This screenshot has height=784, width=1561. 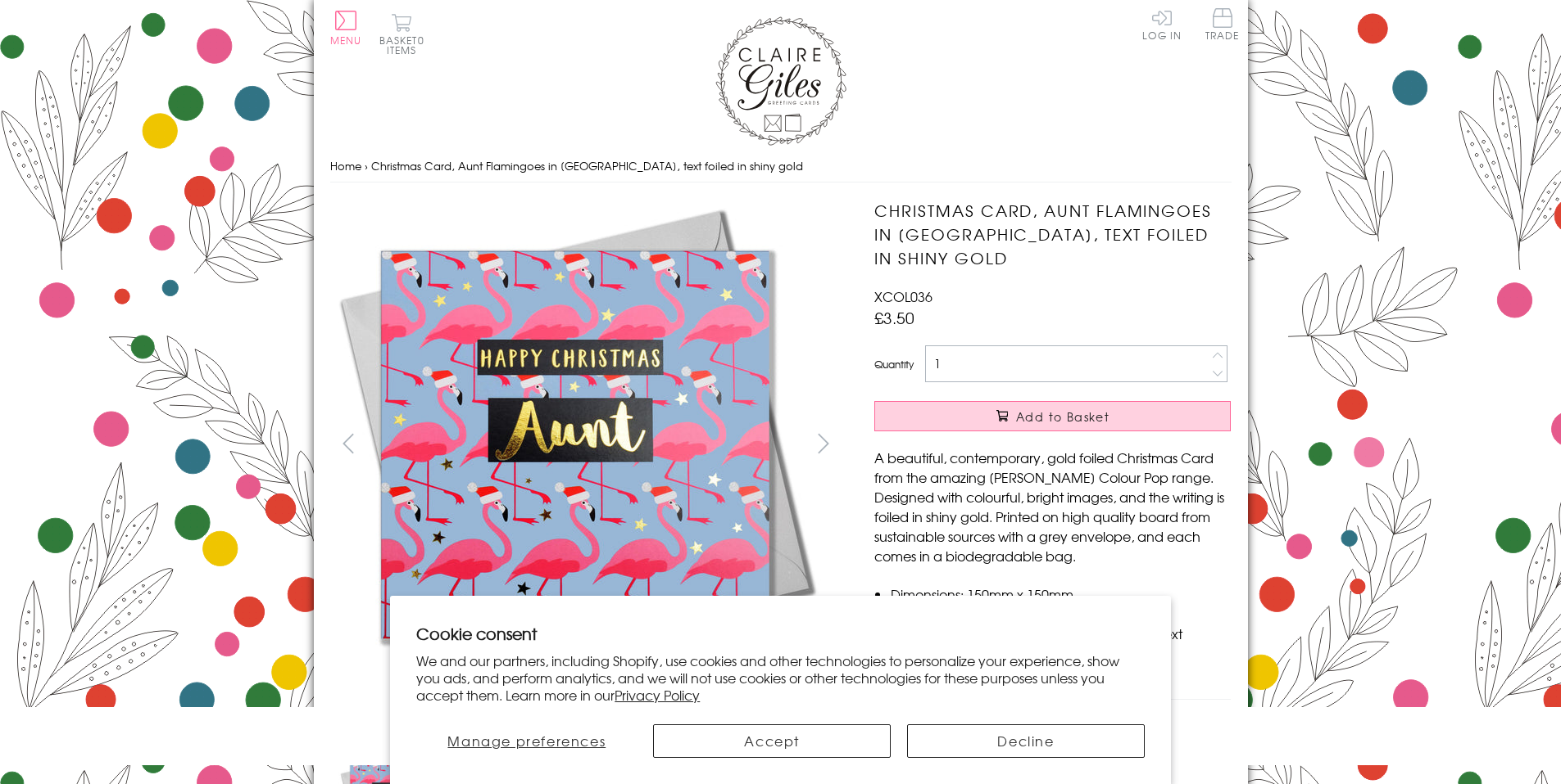 What do you see at coordinates (1060, 594) in the screenshot?
I see `li: Dimensions: 150mm x 150mm` at bounding box center [1060, 594].